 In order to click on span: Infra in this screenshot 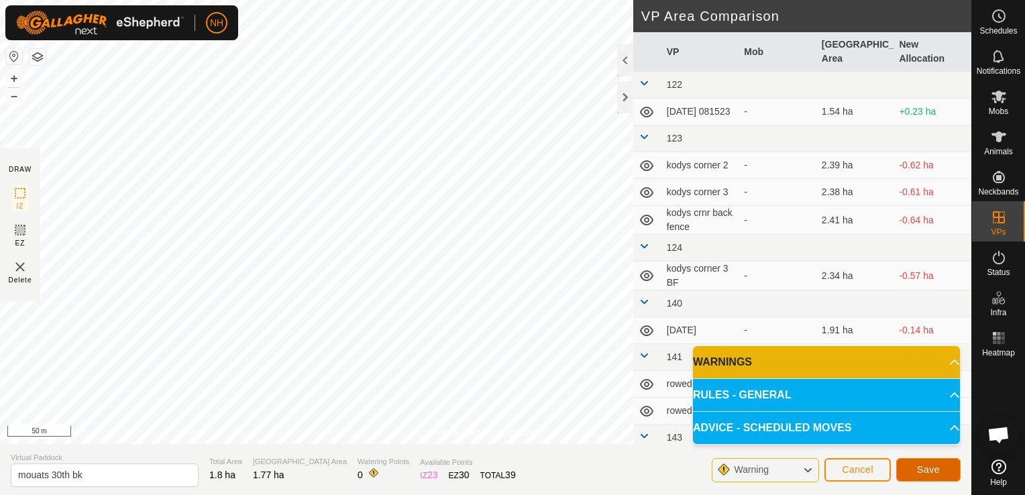, I will do `click(998, 313)`.